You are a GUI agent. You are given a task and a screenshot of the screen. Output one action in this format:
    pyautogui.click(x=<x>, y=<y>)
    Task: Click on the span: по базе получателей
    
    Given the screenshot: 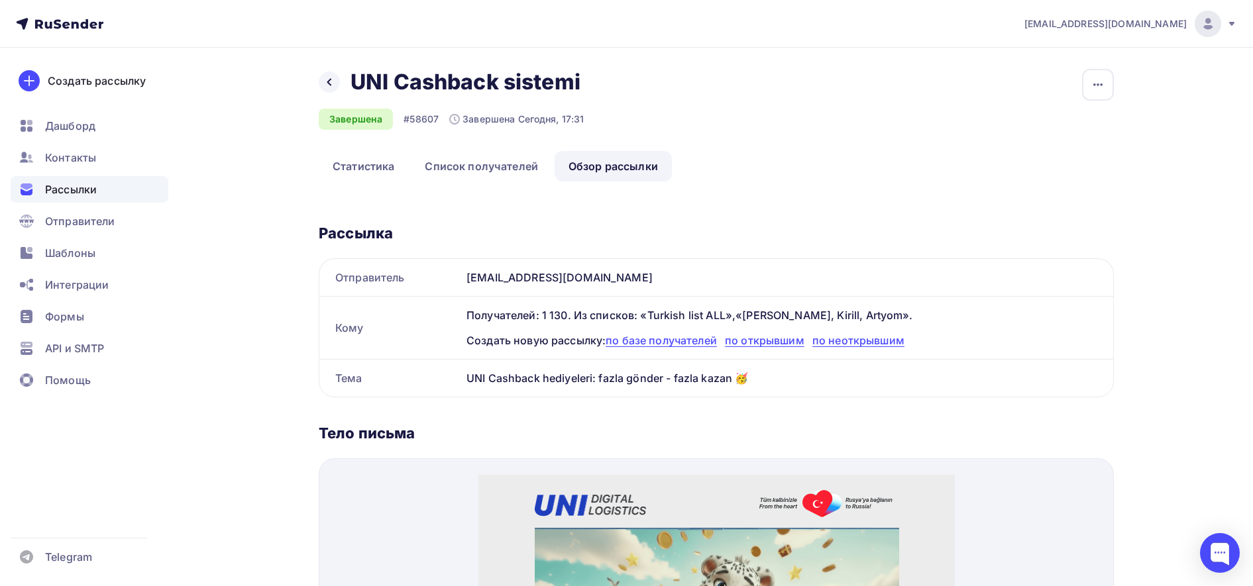 What is the action you would take?
    pyautogui.click(x=661, y=340)
    